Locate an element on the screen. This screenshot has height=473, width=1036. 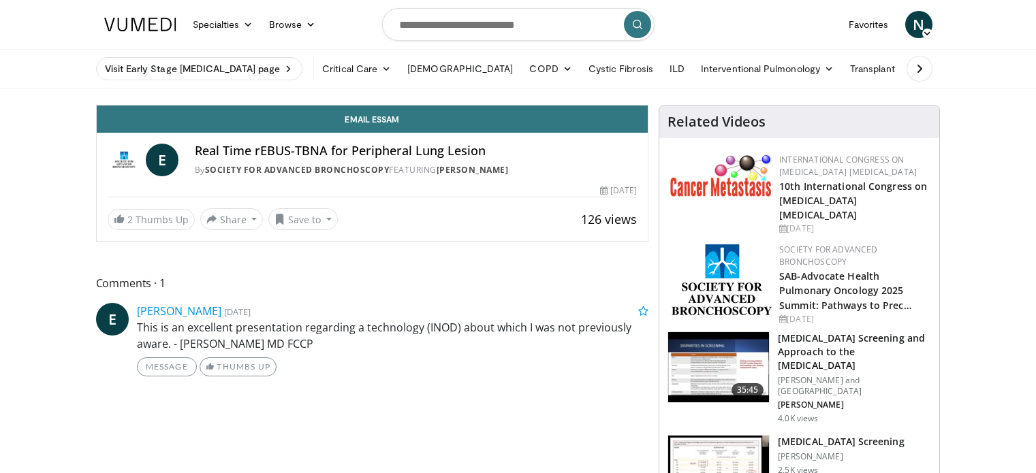
h4: Real Time rEBUS-TBNA for Peripheral Lung Lesion is located at coordinates (416, 151).